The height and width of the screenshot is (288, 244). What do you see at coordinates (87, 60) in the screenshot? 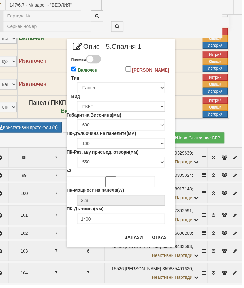
I see `div: Подмяна` at bounding box center [87, 60].